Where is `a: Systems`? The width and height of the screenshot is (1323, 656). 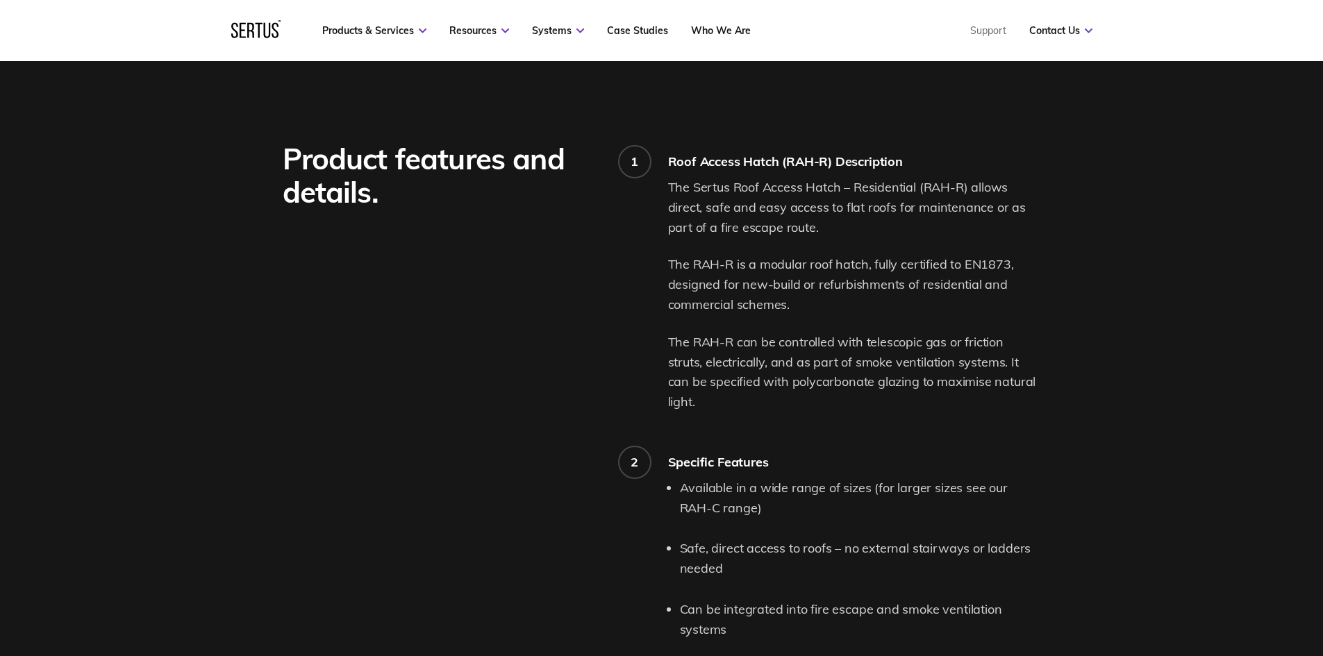
a: Systems is located at coordinates (557, 31).